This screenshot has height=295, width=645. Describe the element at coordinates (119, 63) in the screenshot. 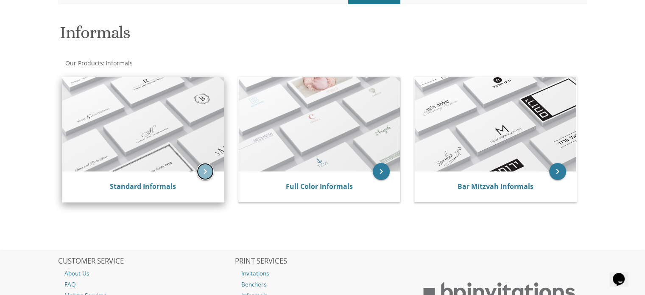

I see `span: Informals` at that location.